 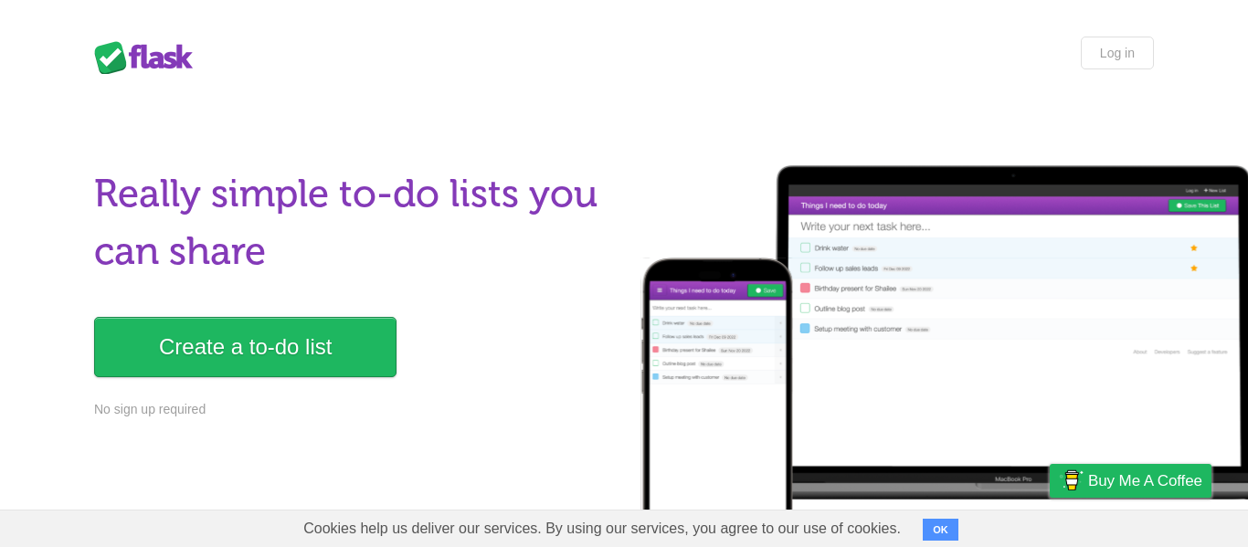 I want to click on a: Log in, so click(x=1117, y=53).